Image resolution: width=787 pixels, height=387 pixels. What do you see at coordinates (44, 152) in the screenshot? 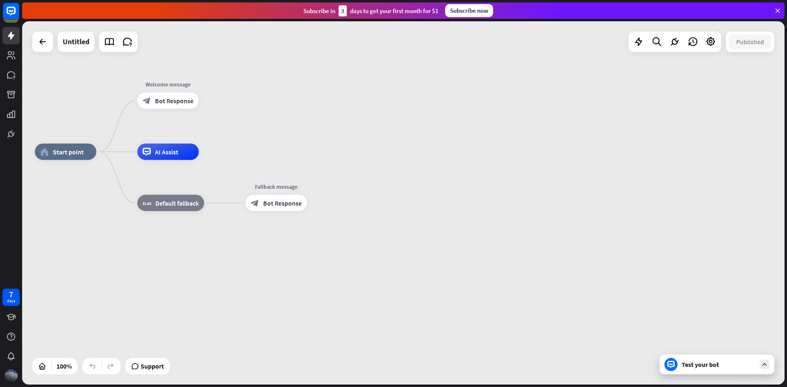
I see `i: home_2` at bounding box center [44, 152].